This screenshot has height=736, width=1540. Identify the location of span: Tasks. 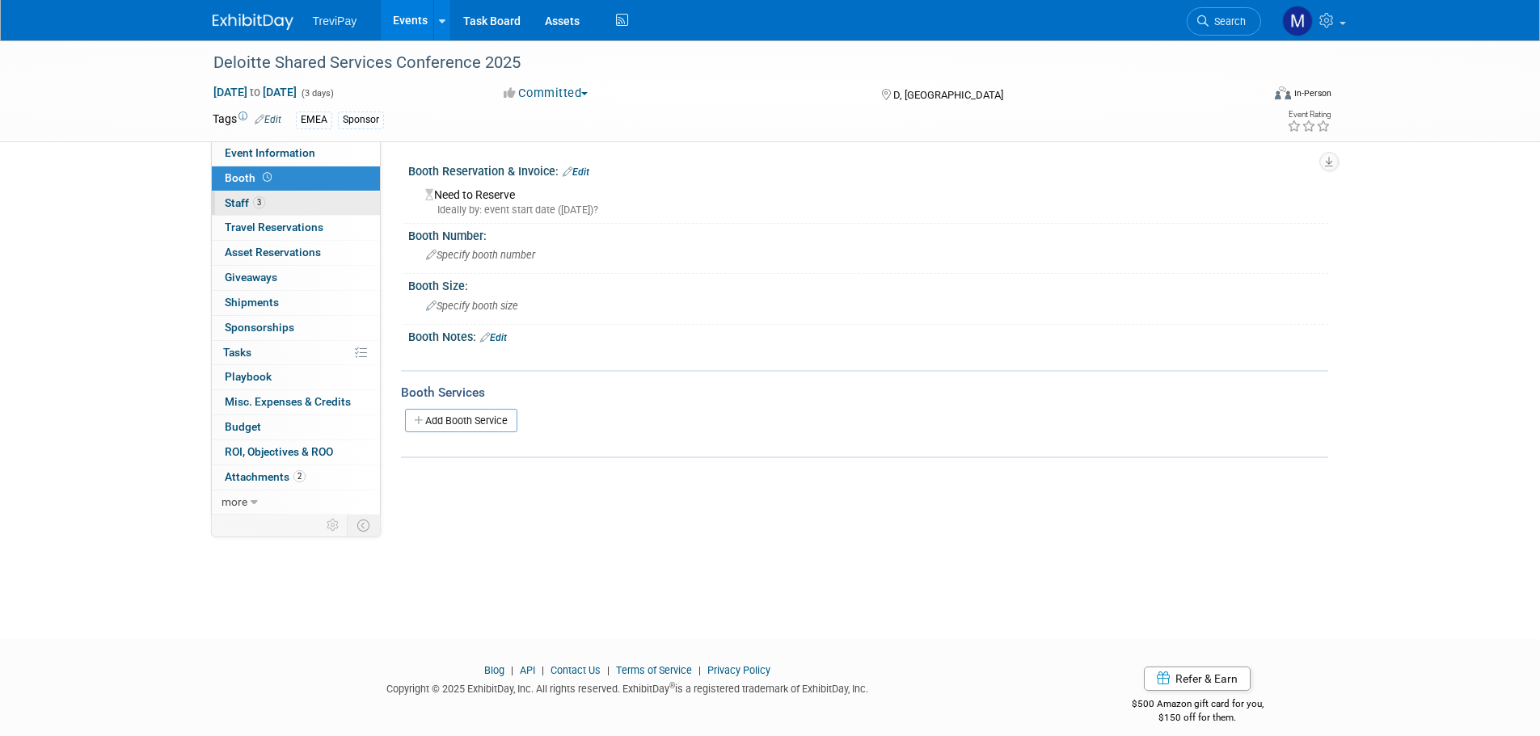
(237, 352).